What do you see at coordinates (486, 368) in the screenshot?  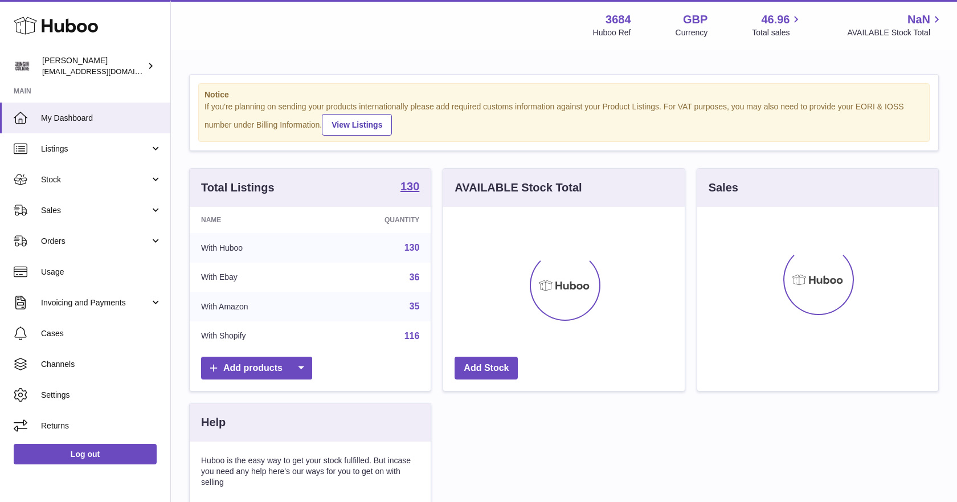 I see `a: Add Stock` at bounding box center [486, 368].